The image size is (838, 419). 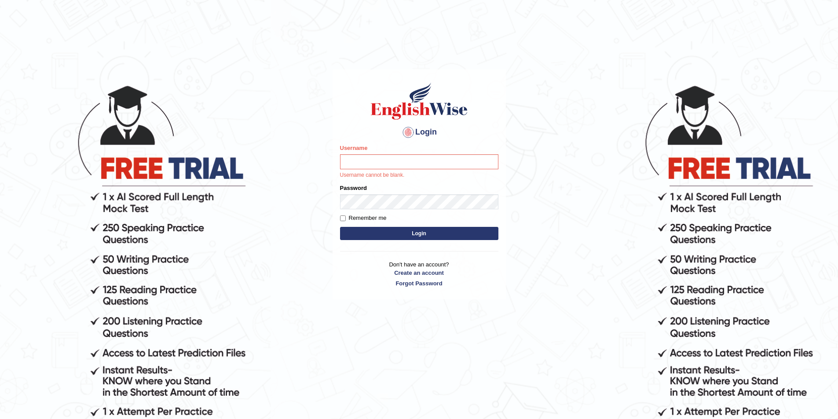 What do you see at coordinates (419, 132) in the screenshot?
I see `h4: Login` at bounding box center [419, 132].